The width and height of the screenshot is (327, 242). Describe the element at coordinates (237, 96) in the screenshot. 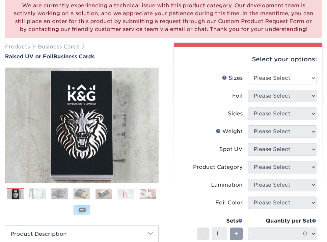

I see `div: Foil` at that location.